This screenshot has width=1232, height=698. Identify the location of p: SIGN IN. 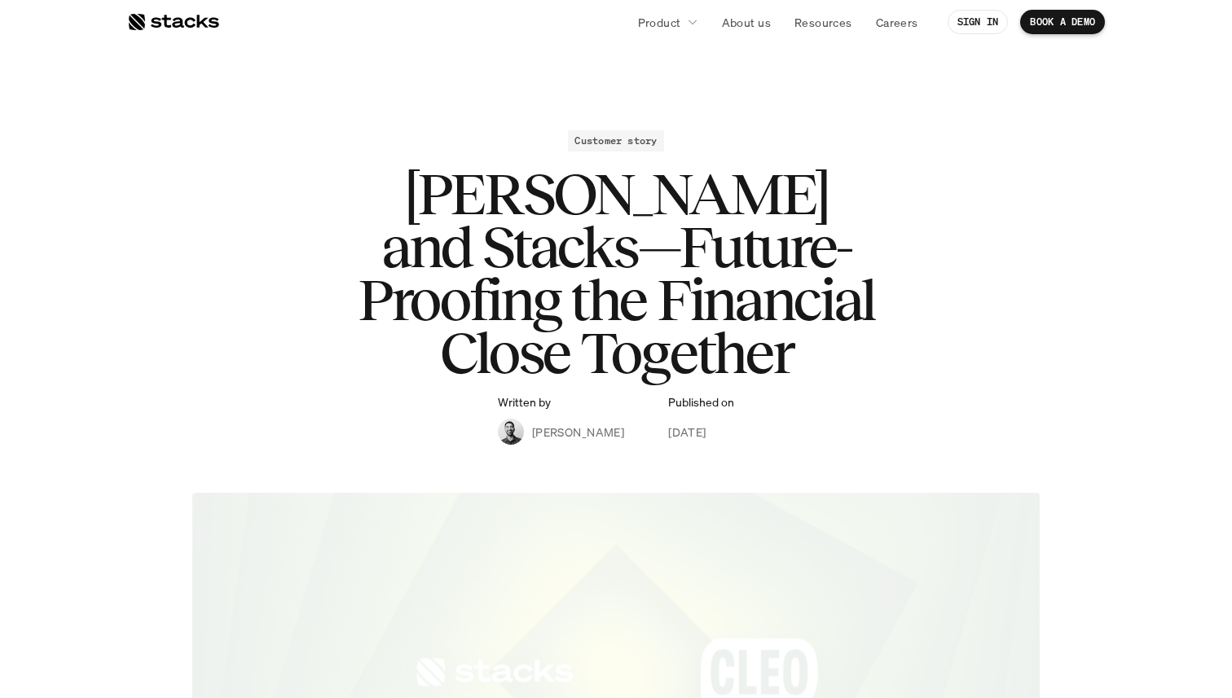
(978, 22).